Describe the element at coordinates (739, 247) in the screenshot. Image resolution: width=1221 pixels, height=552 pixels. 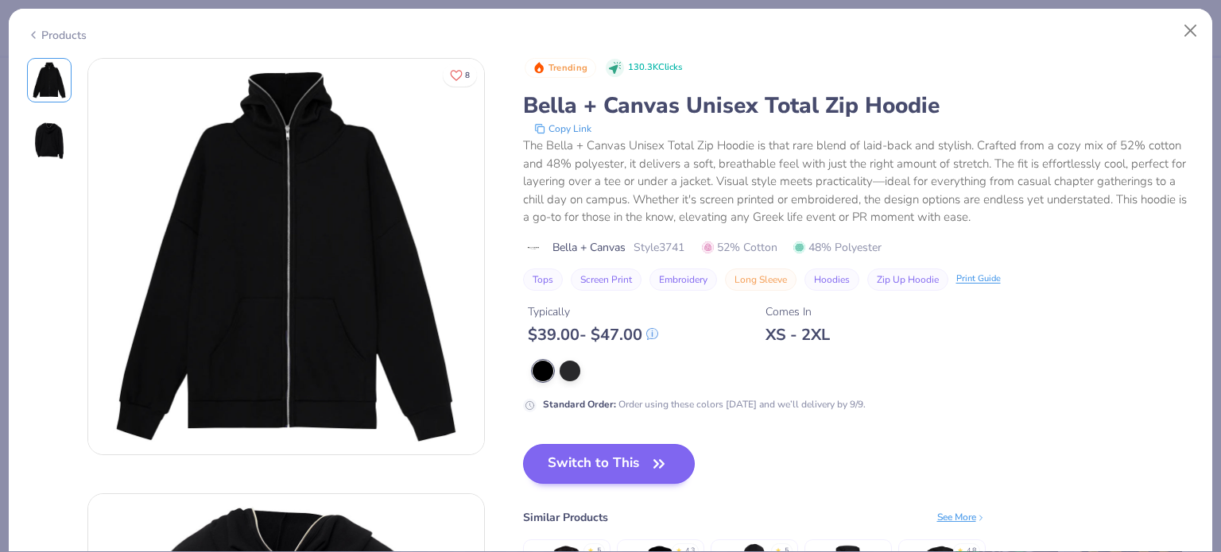
I see `span: 52% Cotton` at that location.